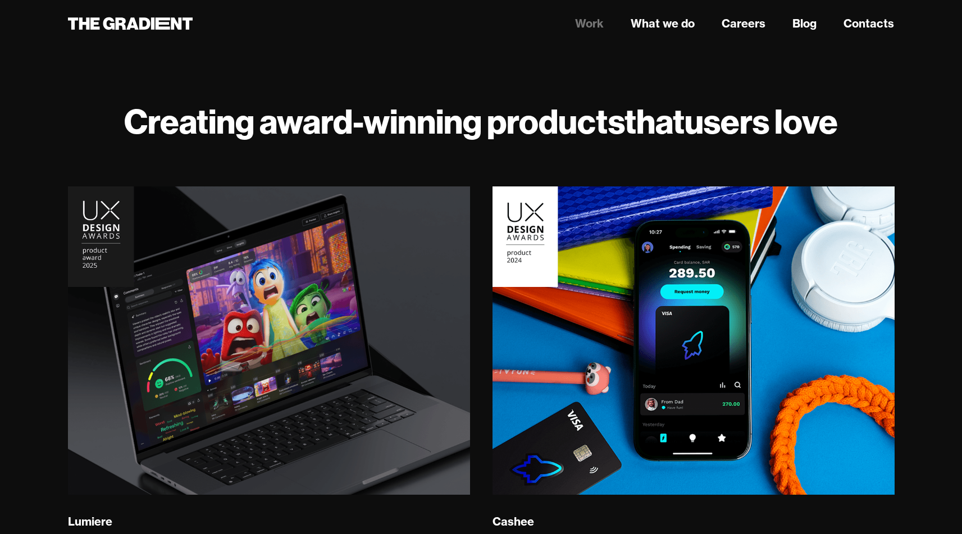 The width and height of the screenshot is (962, 534). I want to click on a: What we do, so click(663, 24).